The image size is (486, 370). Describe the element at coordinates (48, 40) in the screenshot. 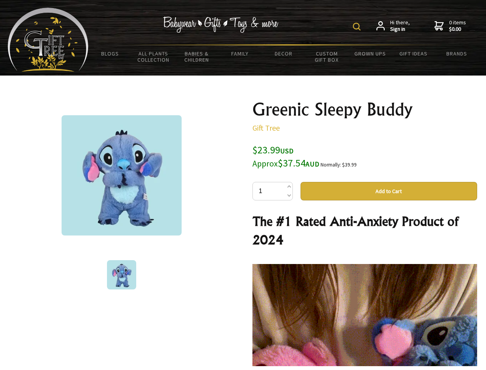

I see `img: Babyware - Gifts - Toys and more...` at that location.